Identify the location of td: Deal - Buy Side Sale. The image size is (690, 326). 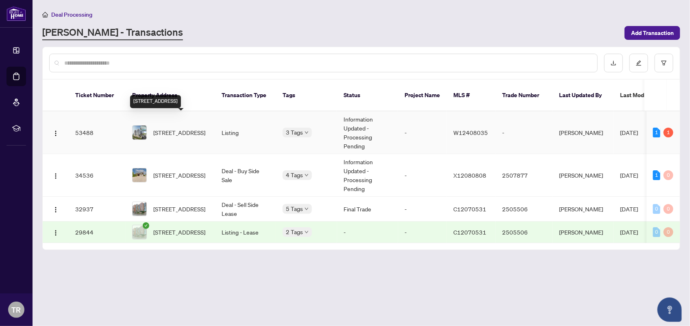
(246, 175).